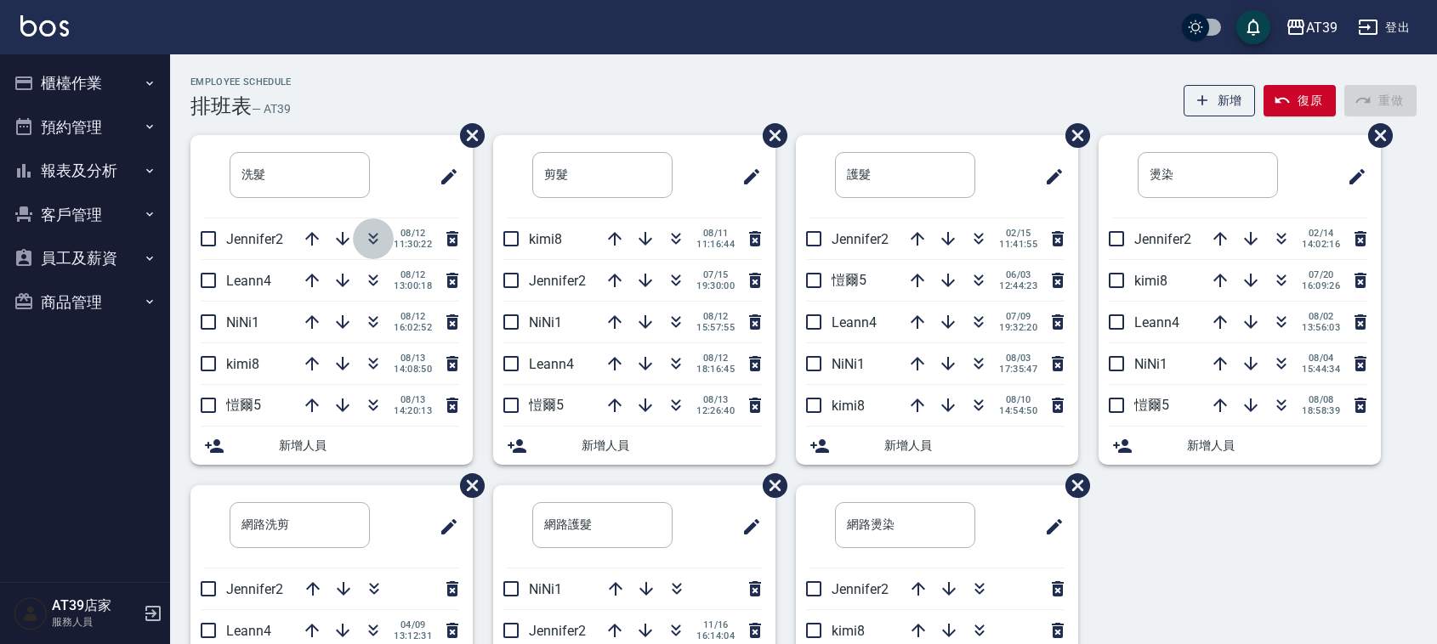 The image size is (1437, 644). I want to click on span: 07/20, so click(1320, 275).